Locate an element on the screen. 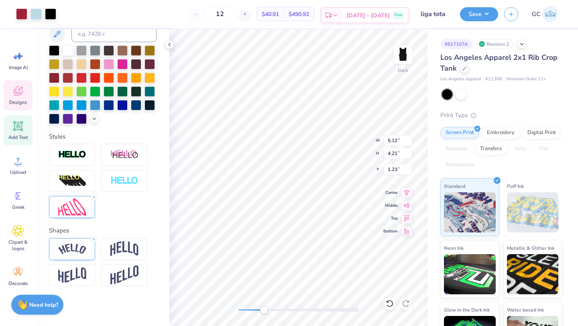  span: Neon Ink is located at coordinates (454, 248).